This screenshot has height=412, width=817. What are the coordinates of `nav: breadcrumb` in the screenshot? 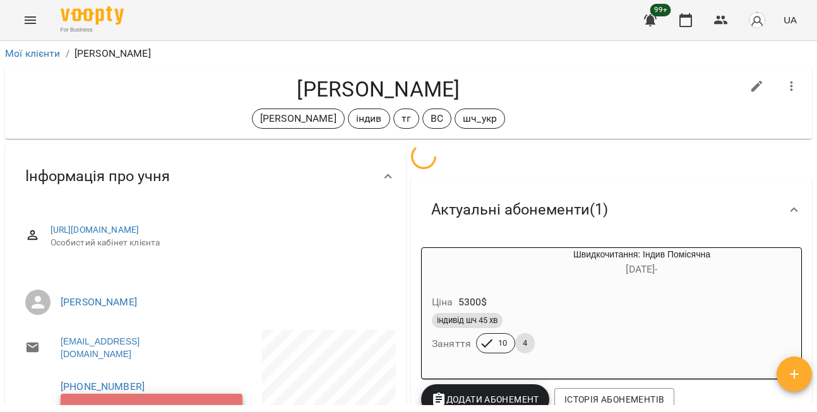 It's located at (409, 54).